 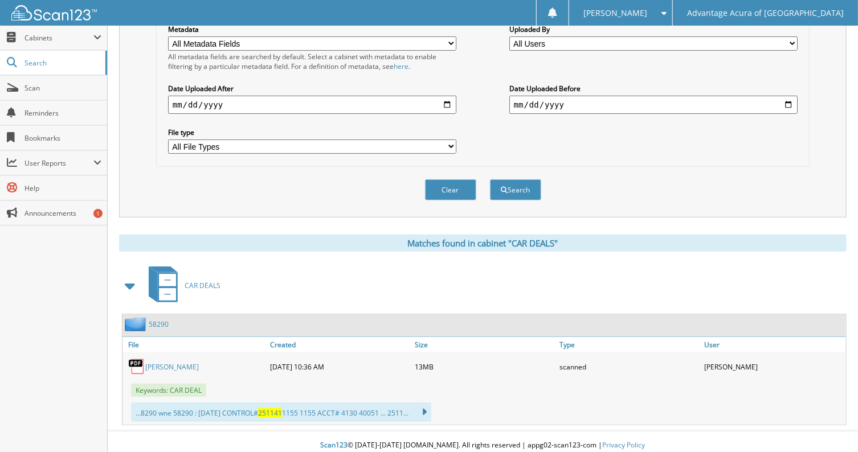 I want to click on span: Help, so click(x=63, y=188).